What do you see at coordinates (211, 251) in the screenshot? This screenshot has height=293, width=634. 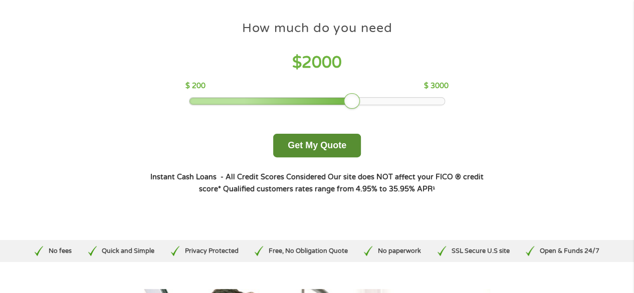 I see `p: Privacy Protected` at bounding box center [211, 251].